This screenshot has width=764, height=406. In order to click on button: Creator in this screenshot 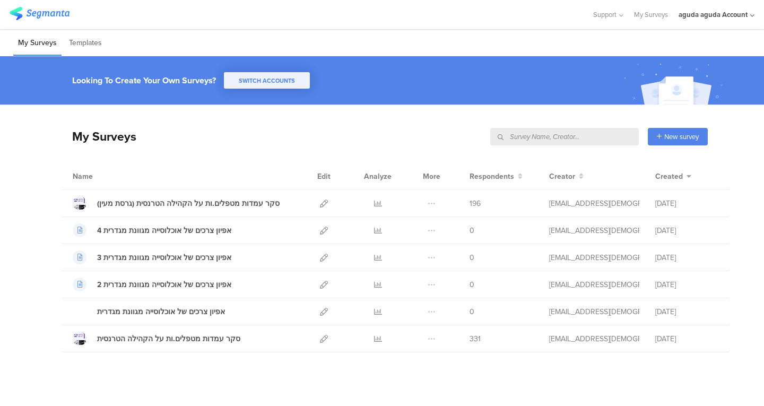, I will do `click(566, 176)`.